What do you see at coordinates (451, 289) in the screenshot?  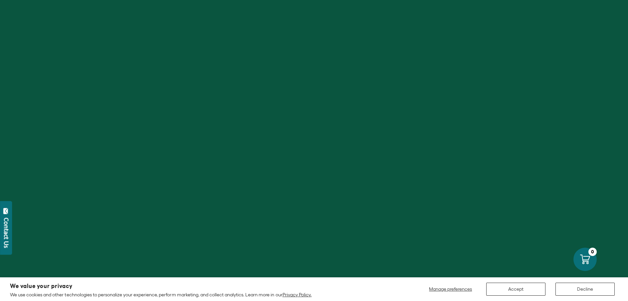 I see `button: Manage preferences` at bounding box center [451, 289].